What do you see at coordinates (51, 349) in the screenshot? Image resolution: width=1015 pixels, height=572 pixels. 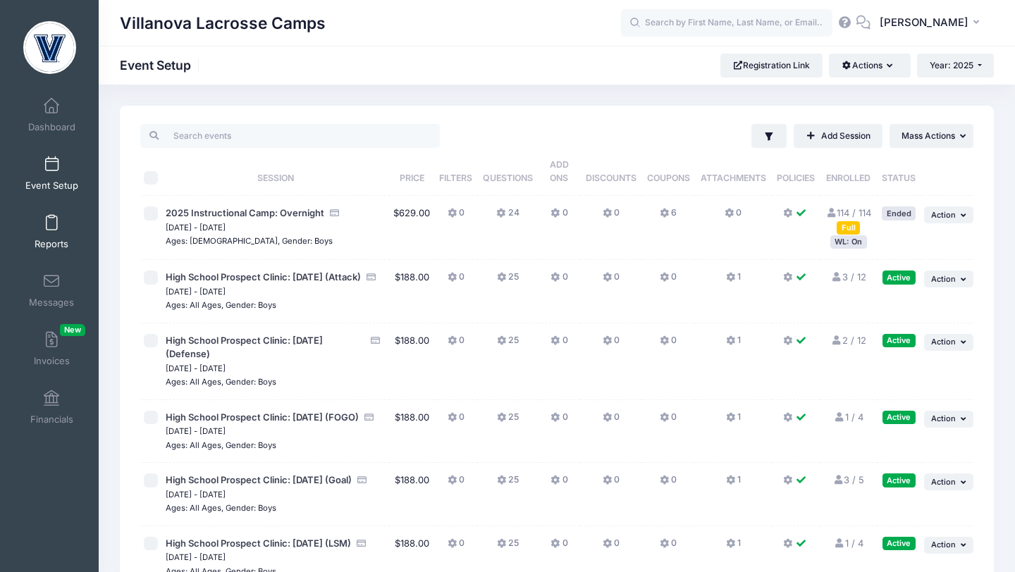 I see `a: InvoicesNew` at bounding box center [51, 349].